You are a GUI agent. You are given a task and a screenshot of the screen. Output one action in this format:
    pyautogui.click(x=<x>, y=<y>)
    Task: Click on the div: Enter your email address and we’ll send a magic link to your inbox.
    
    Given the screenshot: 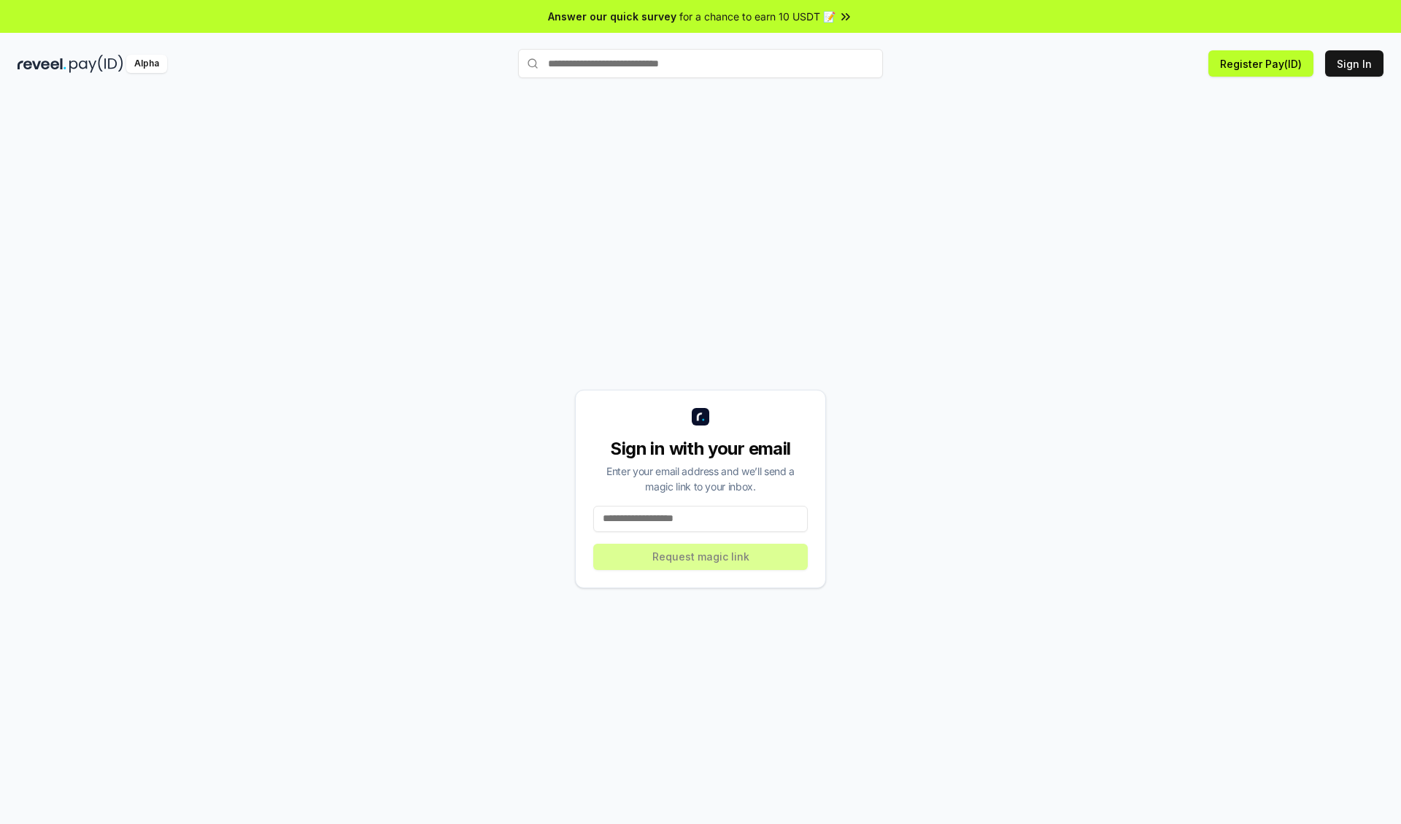 What is the action you would take?
    pyautogui.click(x=701, y=479)
    